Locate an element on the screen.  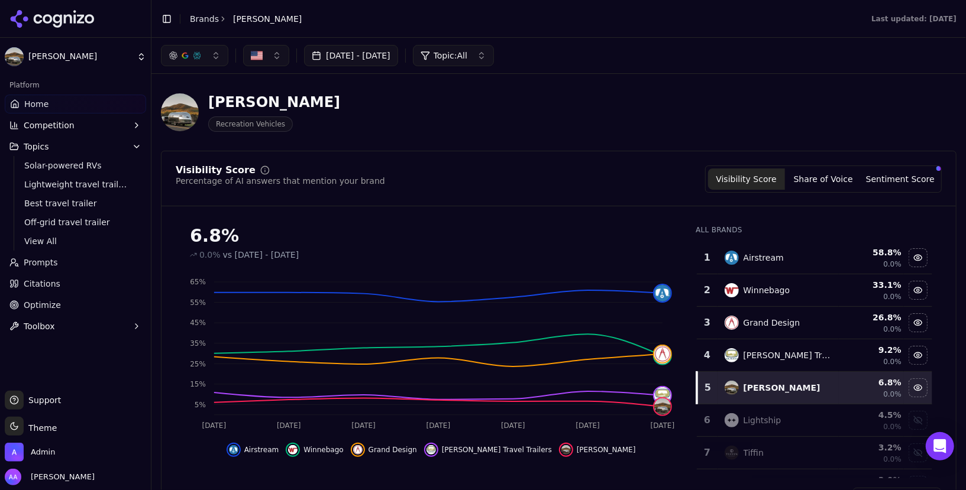
span: Winnebago is located at coordinates (323, 450).